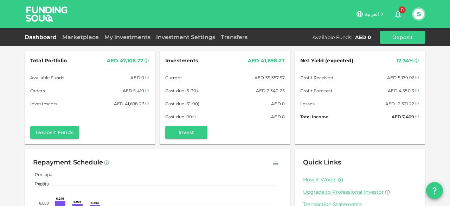  What do you see at coordinates (344, 192) in the screenshot?
I see `span: Upgrade to Professional Investor` at bounding box center [344, 192].